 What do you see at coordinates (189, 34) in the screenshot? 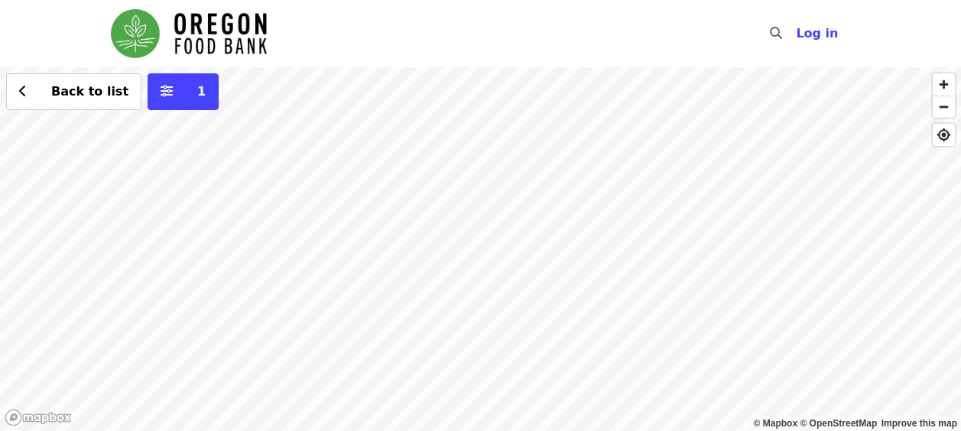
I see `img: Oregon Food Bank - Home` at bounding box center [189, 34].